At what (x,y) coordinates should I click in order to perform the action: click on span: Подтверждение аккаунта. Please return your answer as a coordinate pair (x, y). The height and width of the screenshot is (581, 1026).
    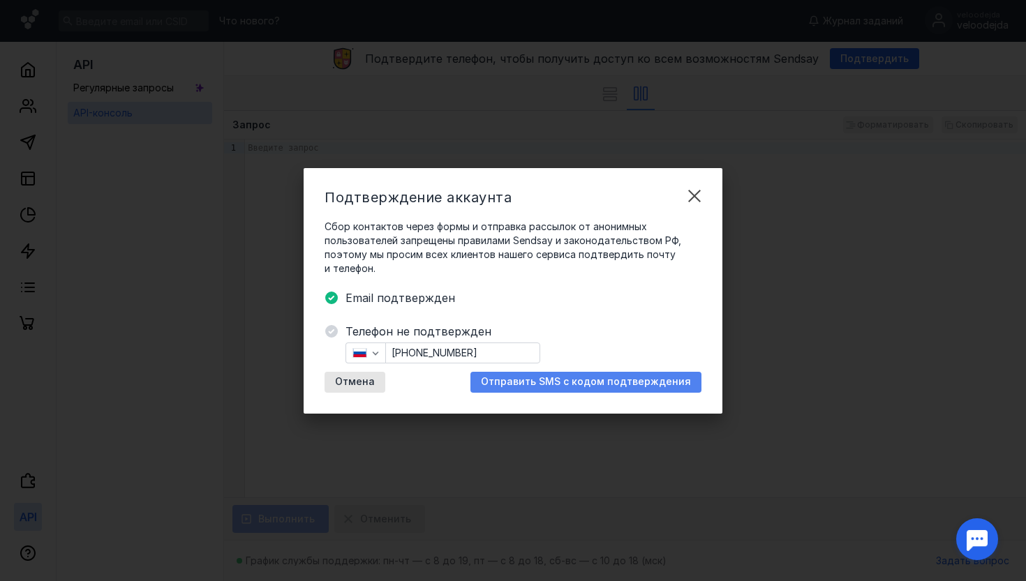
    Looking at the image, I should click on (418, 197).